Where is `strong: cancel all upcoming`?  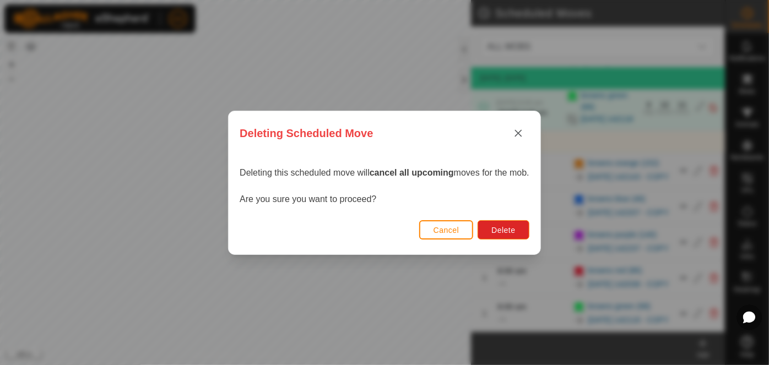 strong: cancel all upcoming is located at coordinates (411, 172).